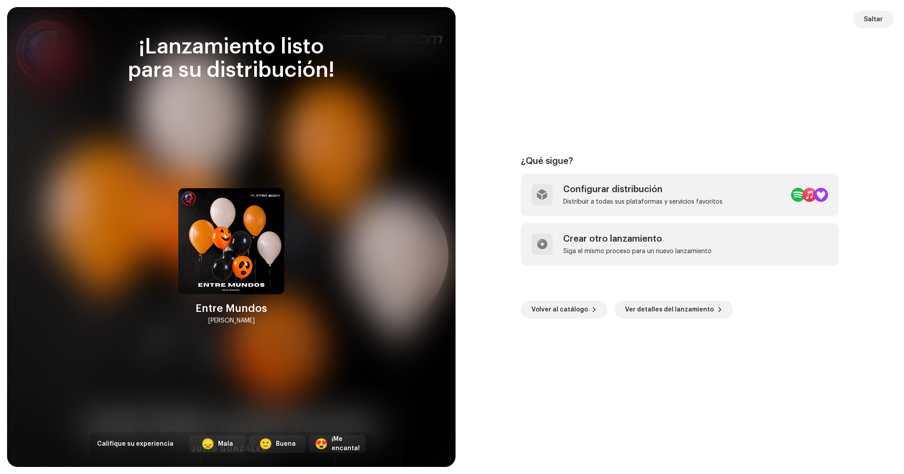 The width and height of the screenshot is (904, 474). What do you see at coordinates (680, 244) in the screenshot?
I see `re-a-post-create-item: Crear otro lanzamiento` at bounding box center [680, 244].